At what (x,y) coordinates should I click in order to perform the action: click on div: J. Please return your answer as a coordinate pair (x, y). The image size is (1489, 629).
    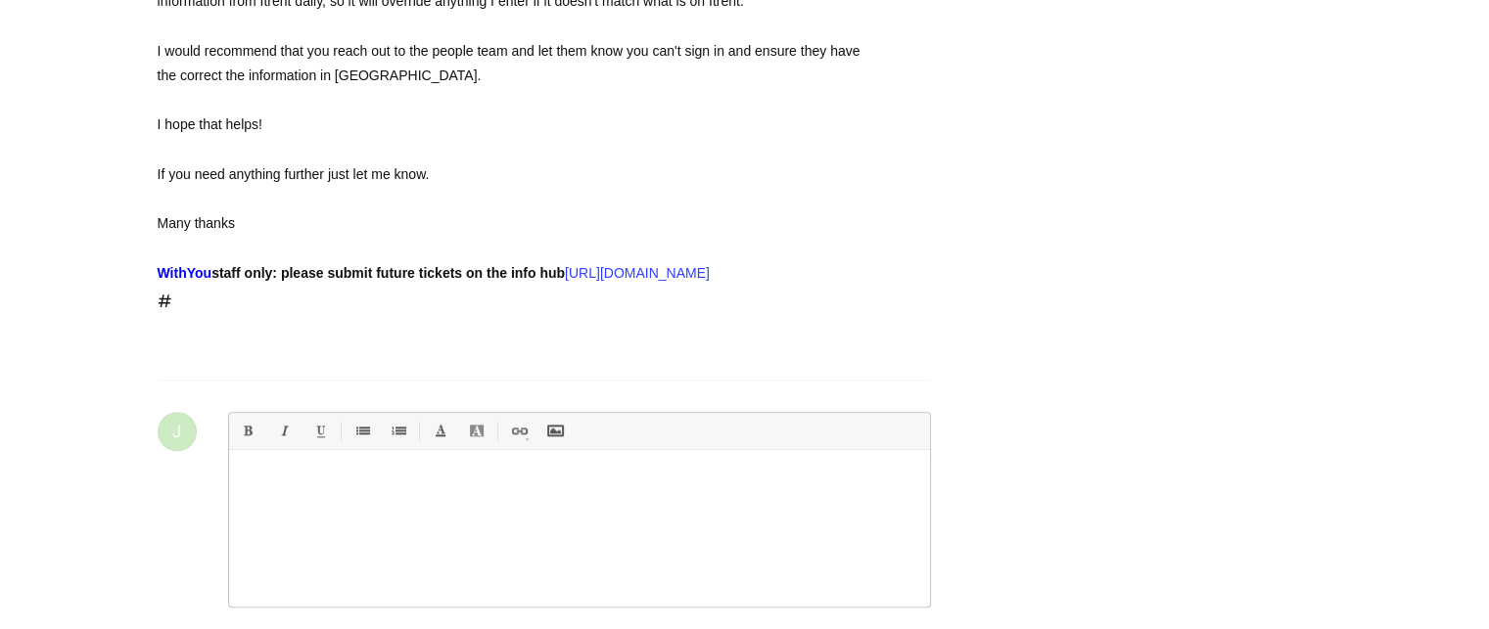
    Looking at the image, I should click on (177, 432).